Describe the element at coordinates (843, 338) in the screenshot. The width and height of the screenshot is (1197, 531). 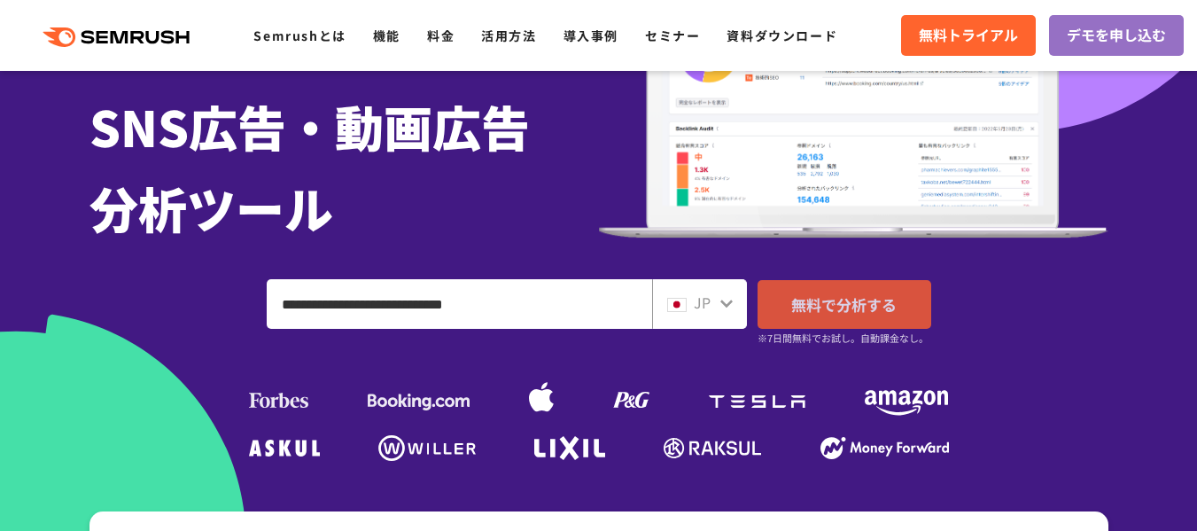
I see `small: ※7日間無料でお試し。自動課金なし。` at that location.